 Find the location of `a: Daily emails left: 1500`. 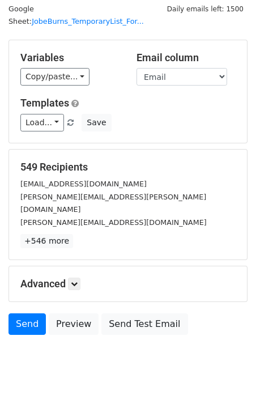

a: Daily emails left: 1500 is located at coordinates (205, 9).